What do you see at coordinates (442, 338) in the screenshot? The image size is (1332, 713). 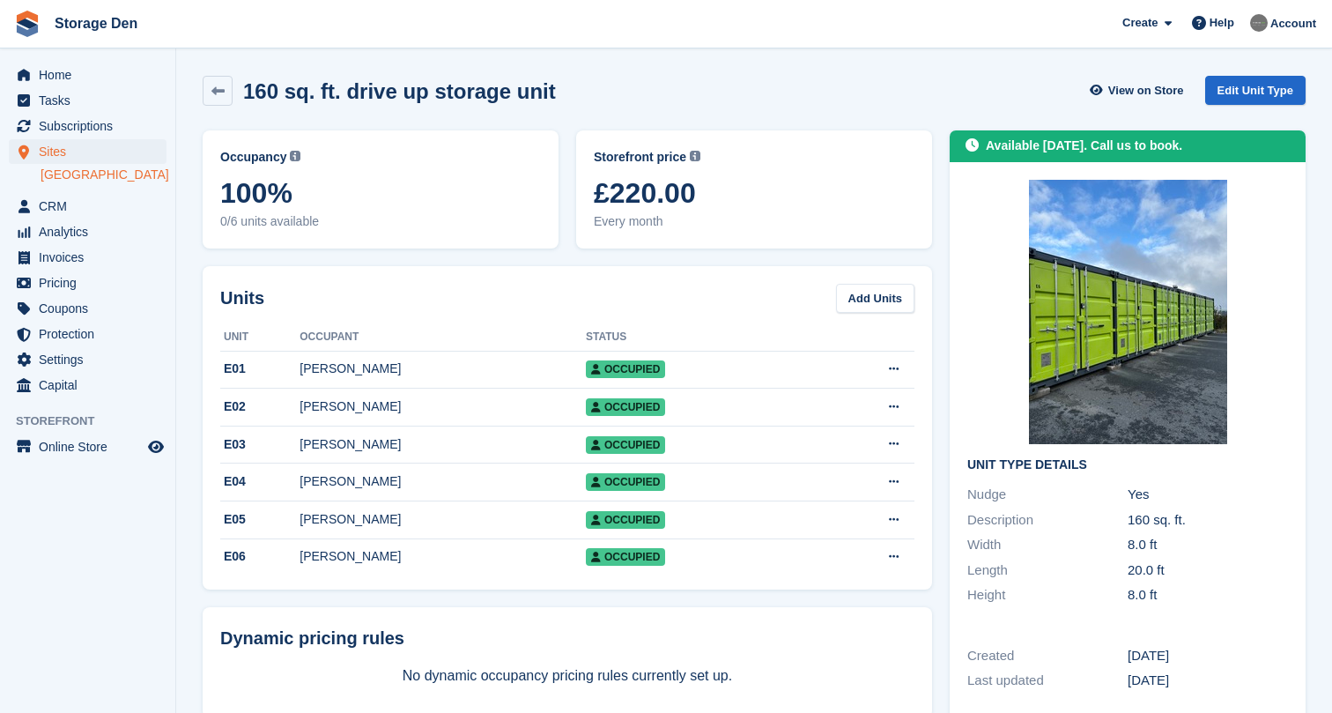 I see `th: Occupant` at bounding box center [442, 338].